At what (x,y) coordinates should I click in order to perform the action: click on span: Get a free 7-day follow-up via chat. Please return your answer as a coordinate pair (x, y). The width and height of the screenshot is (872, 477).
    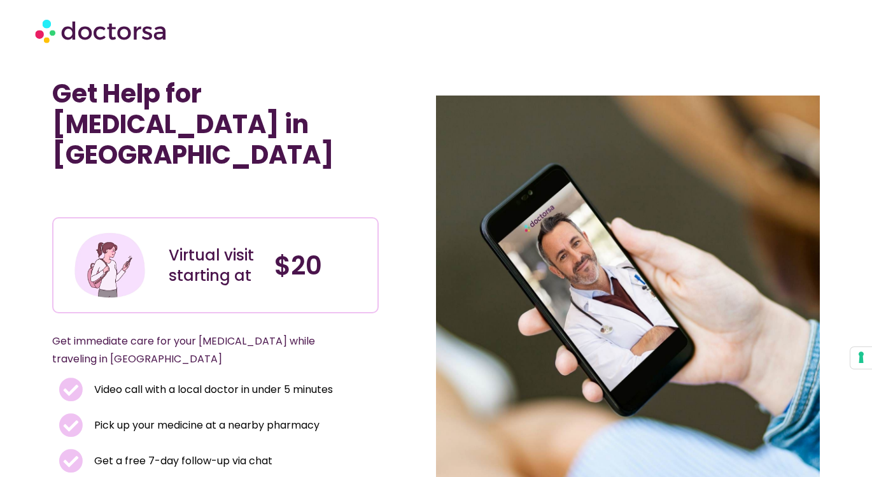
    Looking at the image, I should click on (181, 461).